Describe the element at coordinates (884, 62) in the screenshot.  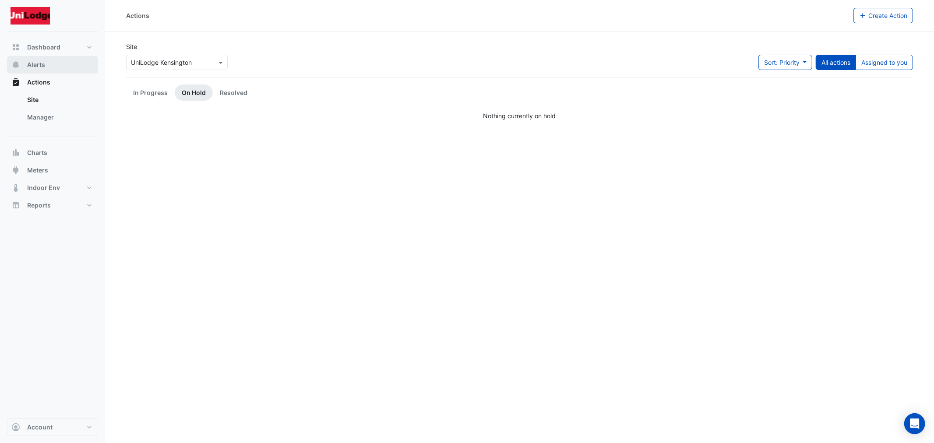
I see `button: Assigned to you` at that location.